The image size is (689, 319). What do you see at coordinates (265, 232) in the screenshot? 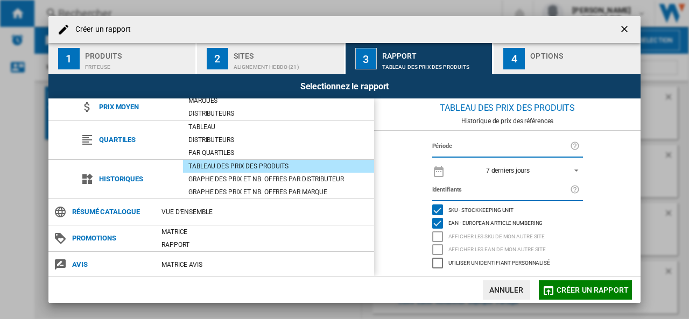
I see `div: Matrice` at bounding box center [265, 232].